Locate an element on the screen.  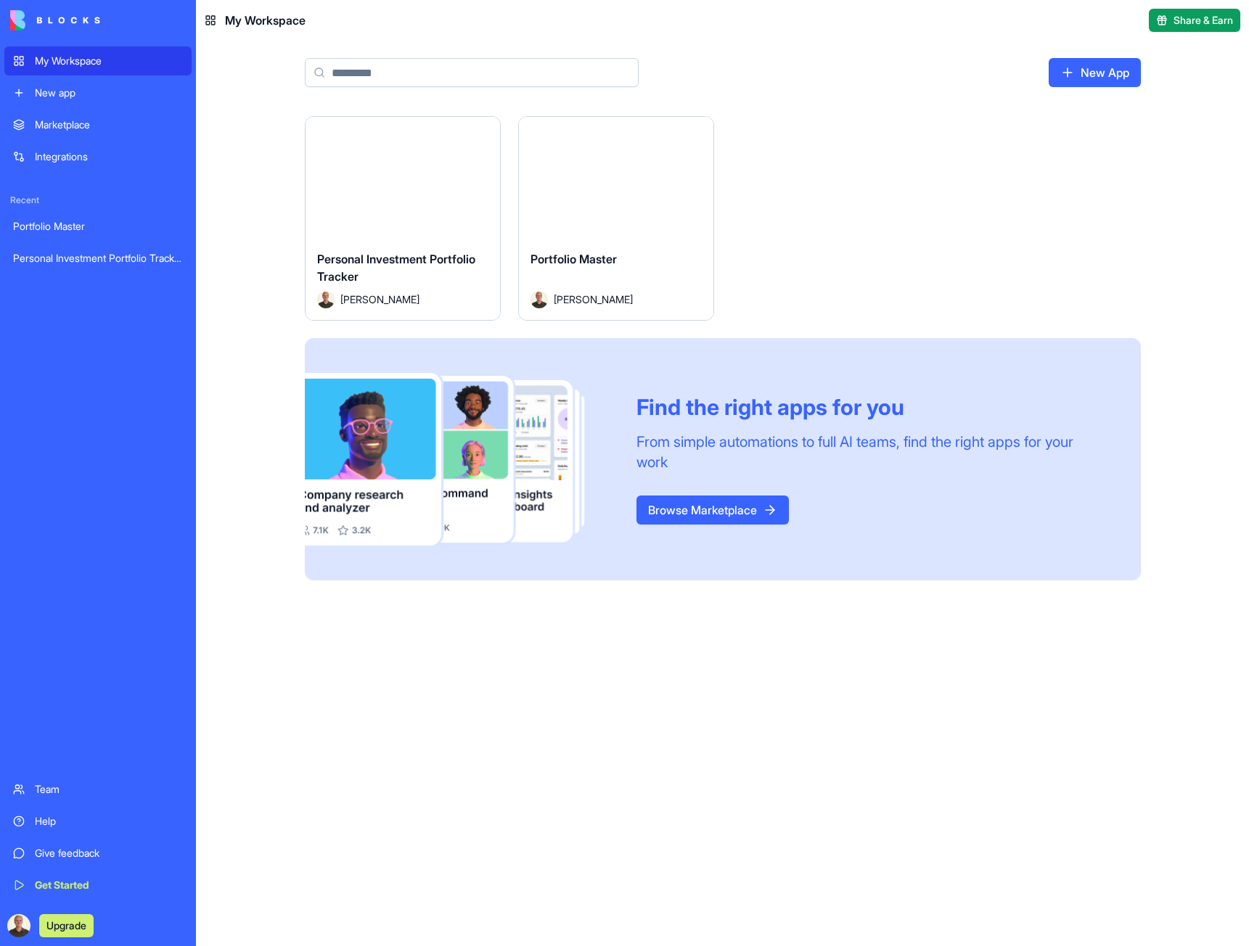
div: From simple automations to full AI teams, find the right apps for your work is located at coordinates (871, 452).